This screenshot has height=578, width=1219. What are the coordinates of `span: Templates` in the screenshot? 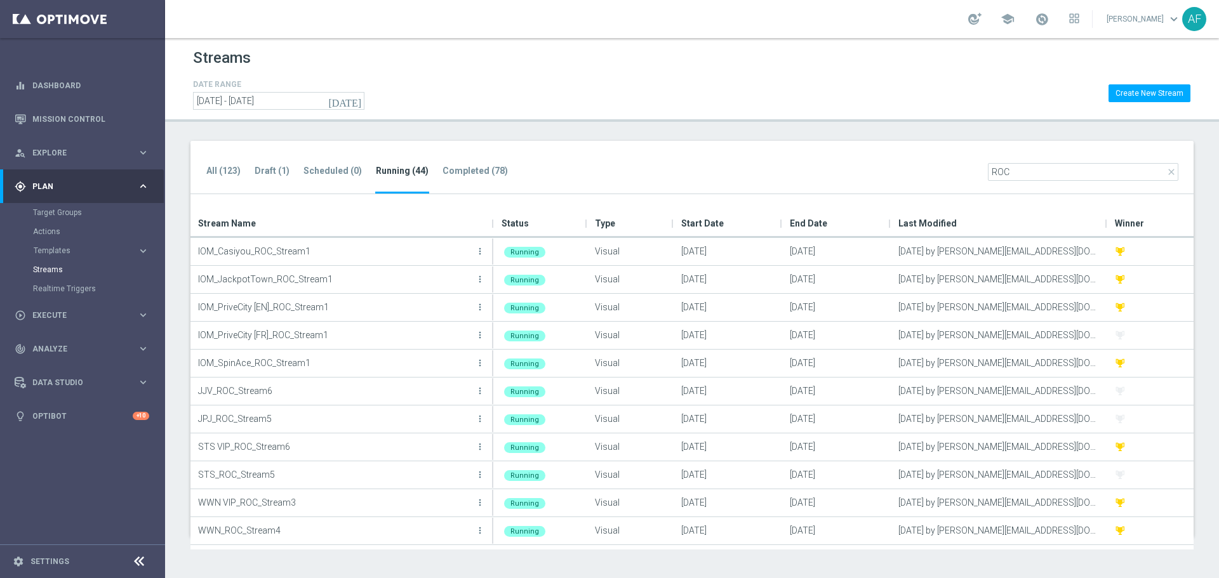 It's located at (79, 251).